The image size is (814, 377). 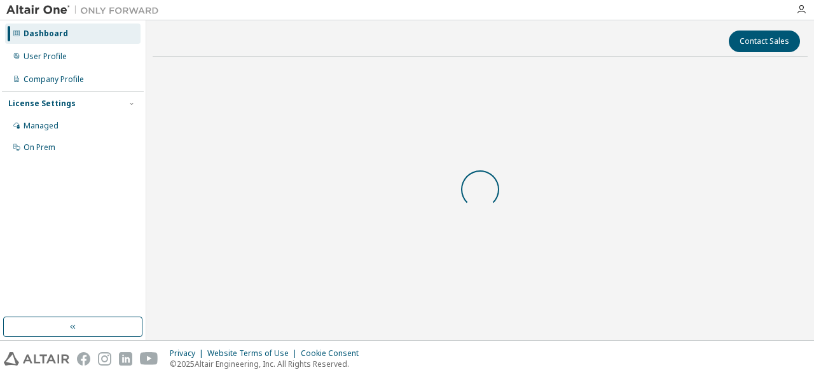 I want to click on div: Privacy, so click(x=188, y=354).